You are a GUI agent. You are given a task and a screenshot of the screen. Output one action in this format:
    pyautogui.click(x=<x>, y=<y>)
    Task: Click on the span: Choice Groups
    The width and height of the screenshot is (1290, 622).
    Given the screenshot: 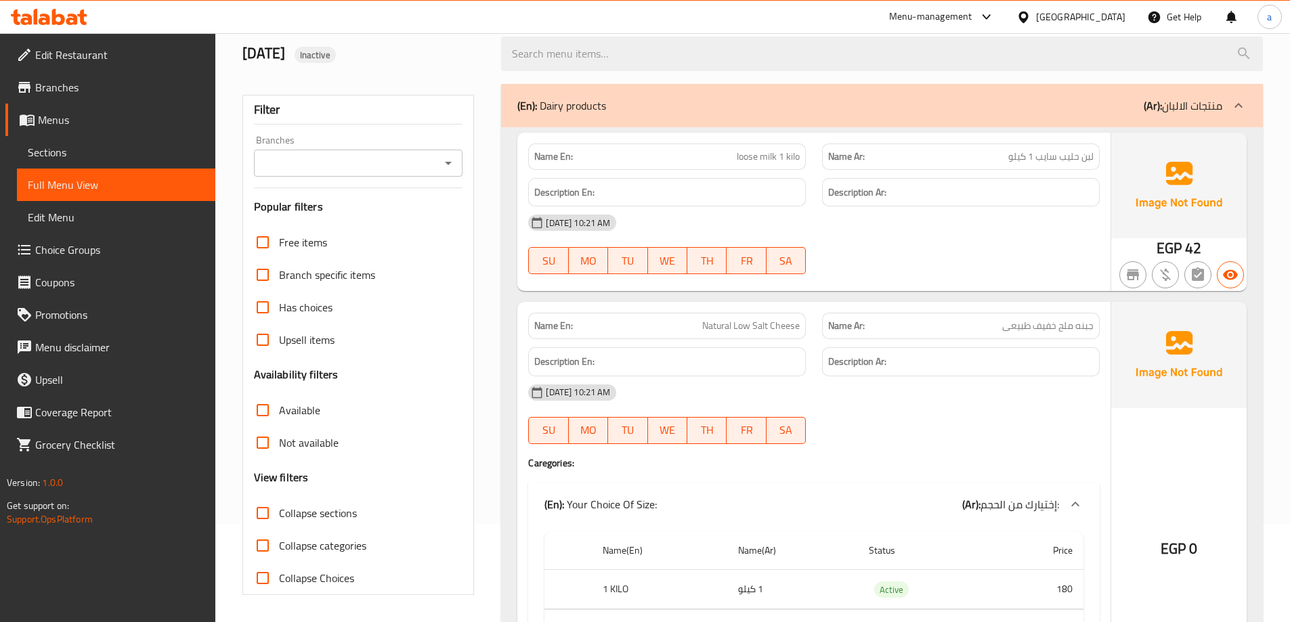 What is the action you would take?
    pyautogui.click(x=120, y=250)
    